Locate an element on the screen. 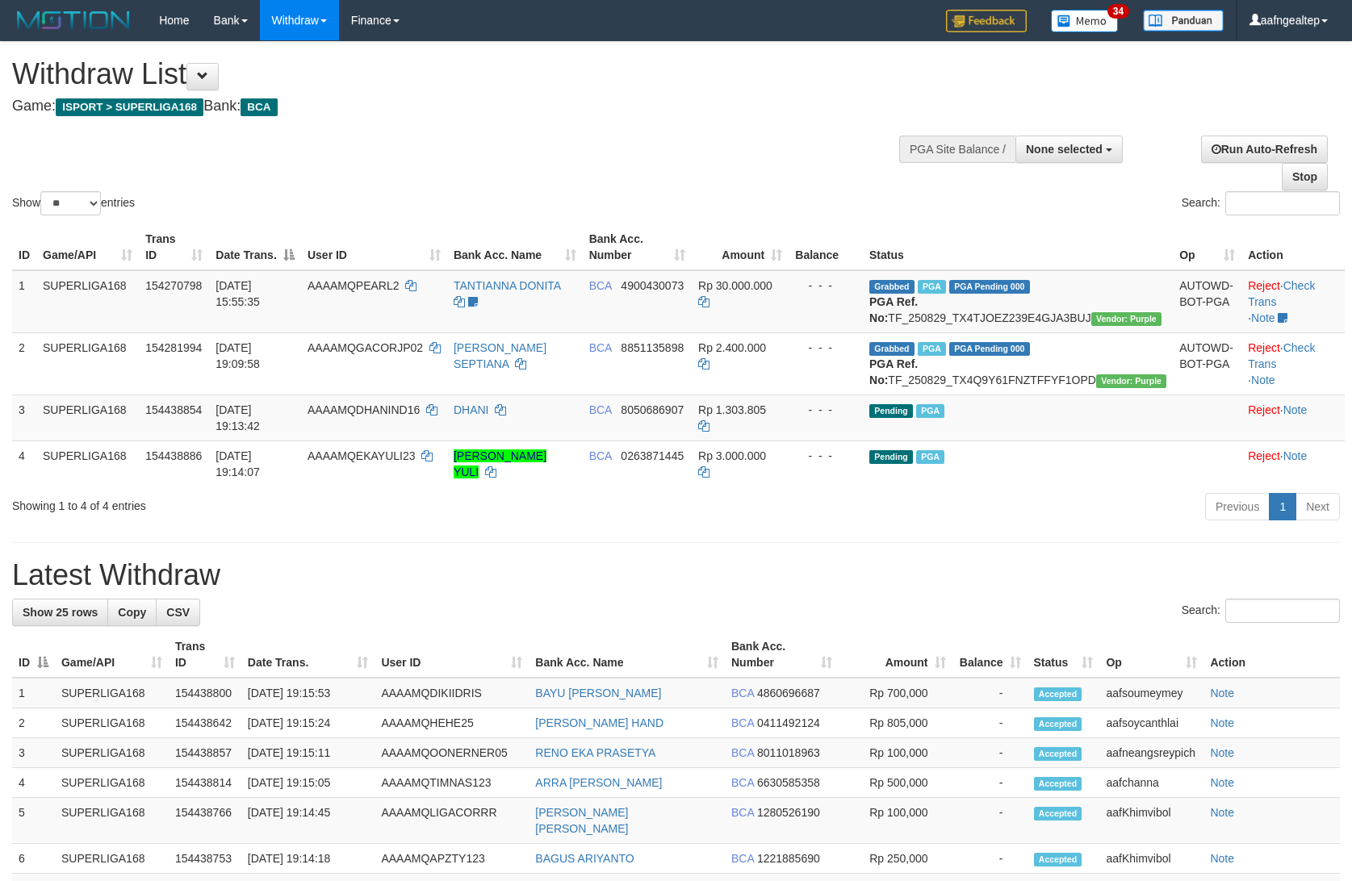 The height and width of the screenshot is (881, 1352). span: AAAAMQDHANIND16 is located at coordinates (363, 410).